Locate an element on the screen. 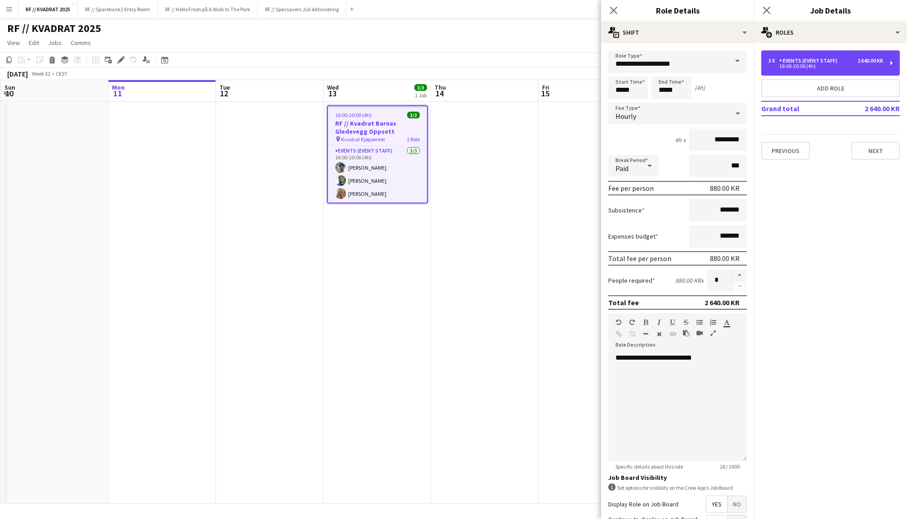 This screenshot has width=907, height=519. button: RF // Specsavers Juli Aktivisering is located at coordinates (302, 9).